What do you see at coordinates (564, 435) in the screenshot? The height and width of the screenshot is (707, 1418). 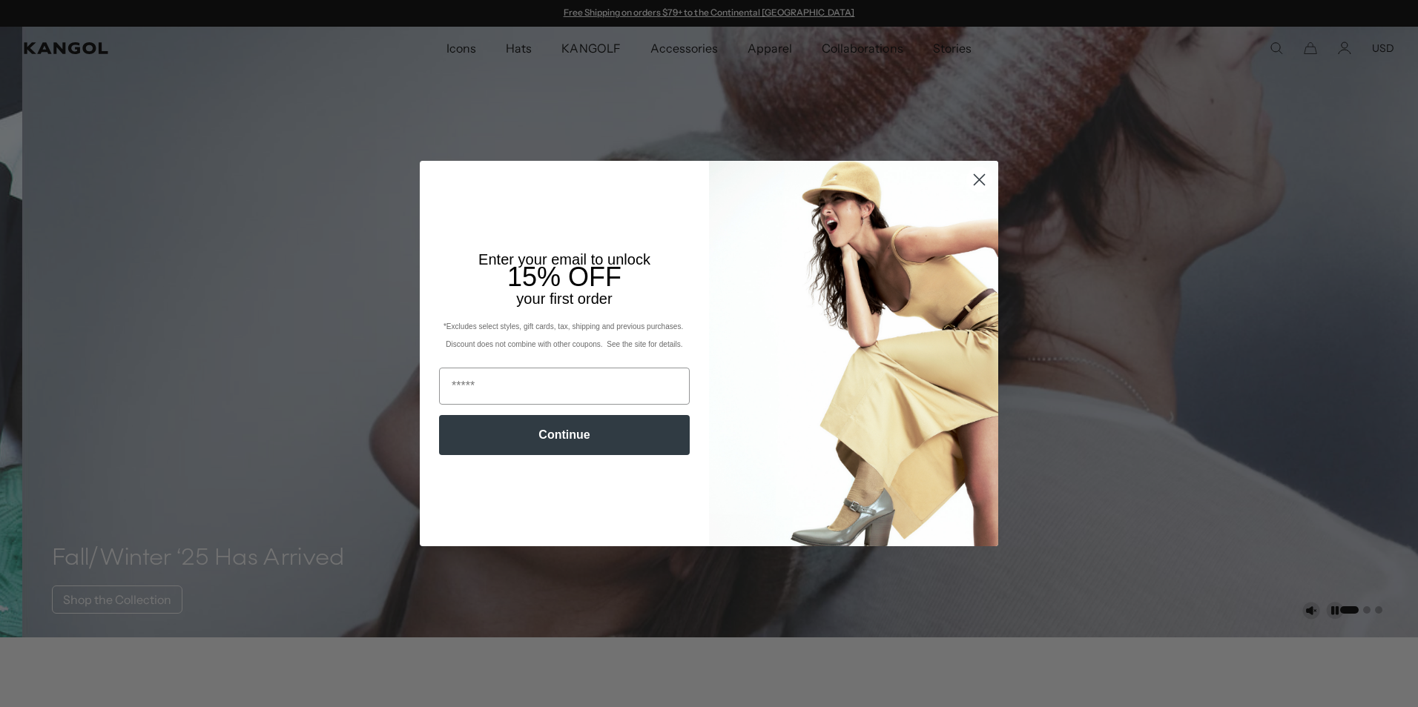 I see `button: Continue` at bounding box center [564, 435].